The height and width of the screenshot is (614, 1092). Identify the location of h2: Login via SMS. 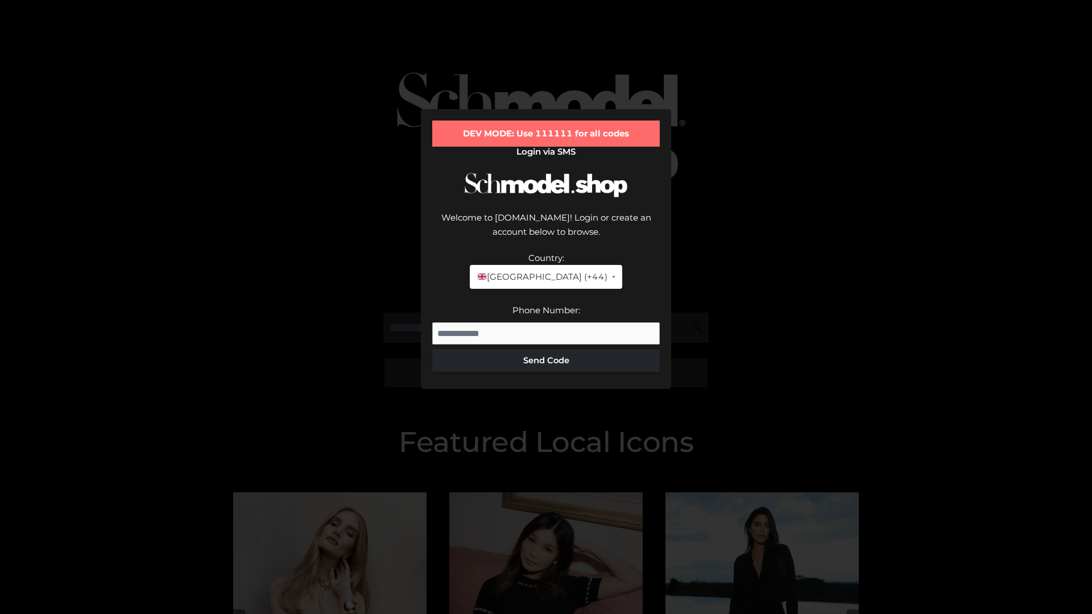
(546, 152).